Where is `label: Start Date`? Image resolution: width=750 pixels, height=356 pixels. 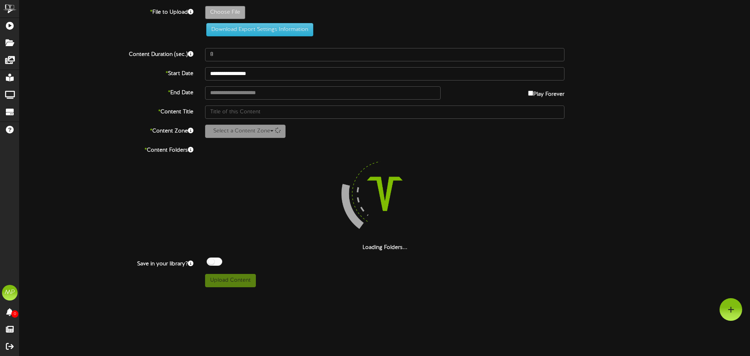 label: Start Date is located at coordinates (106, 72).